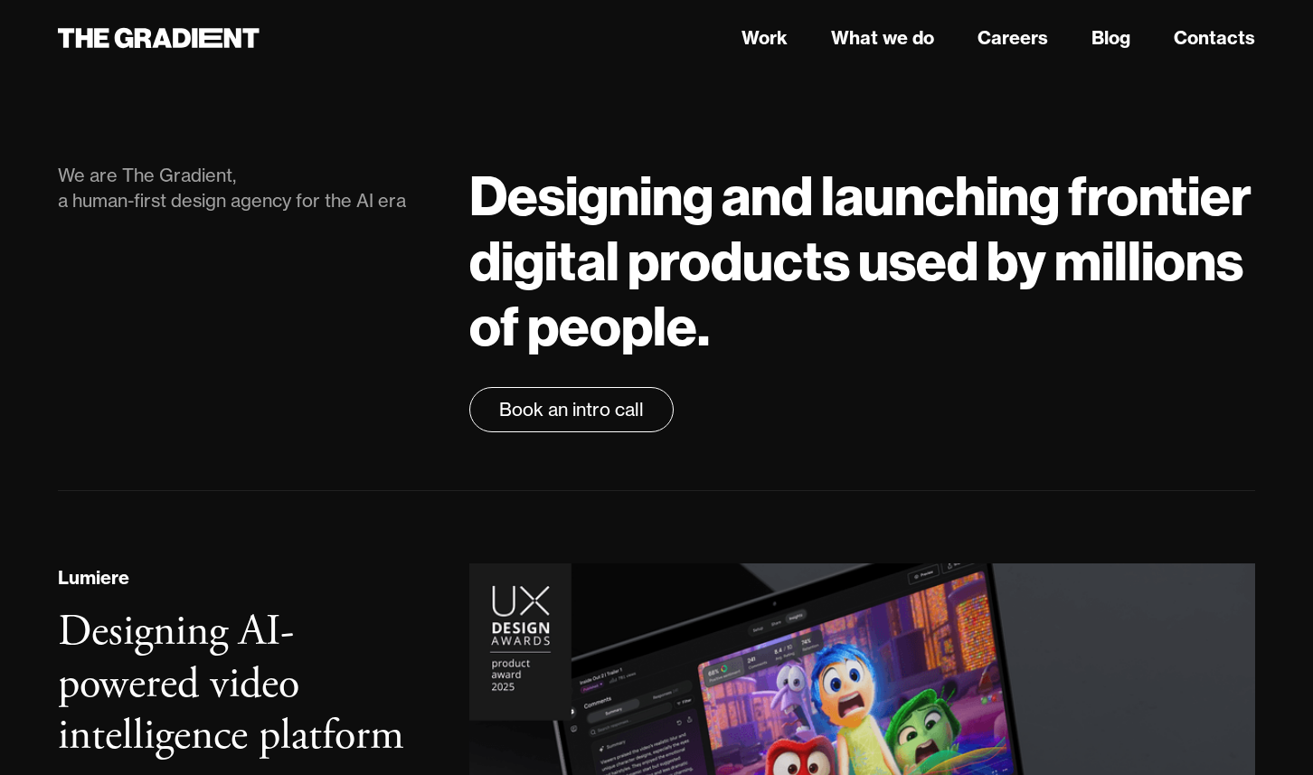  What do you see at coordinates (572, 410) in the screenshot?
I see `a: Book an intro call` at bounding box center [572, 410].